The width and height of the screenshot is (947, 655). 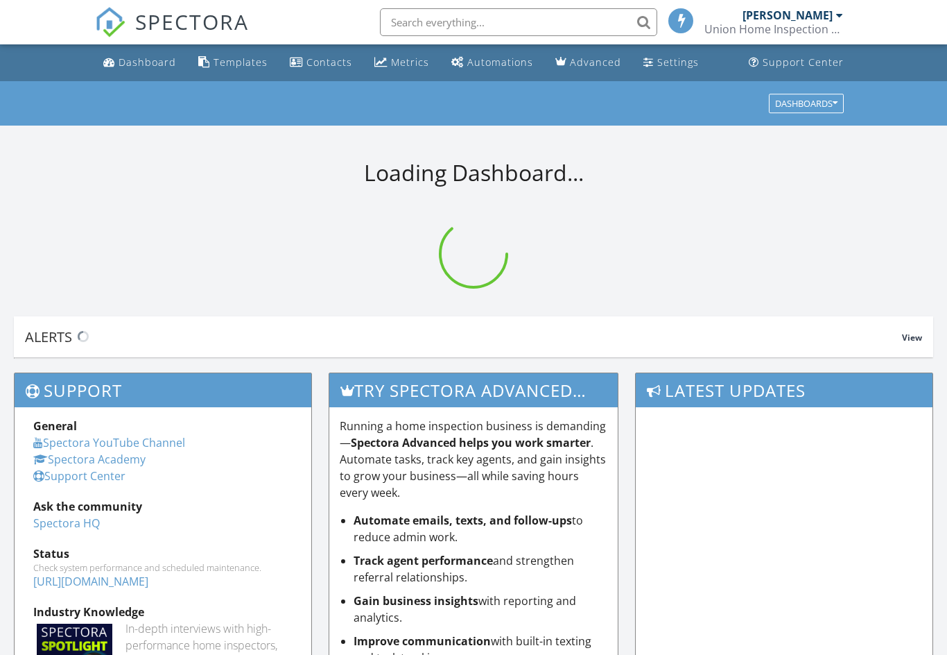 I want to click on div: Union Home Inspection LLC, so click(x=774, y=29).